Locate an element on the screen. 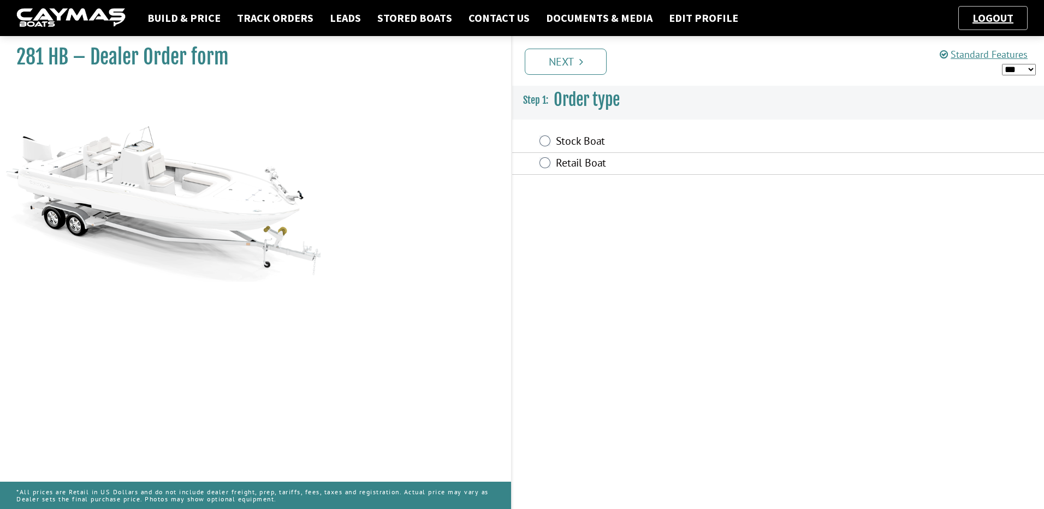  a: Documents & Media is located at coordinates (599, 18).